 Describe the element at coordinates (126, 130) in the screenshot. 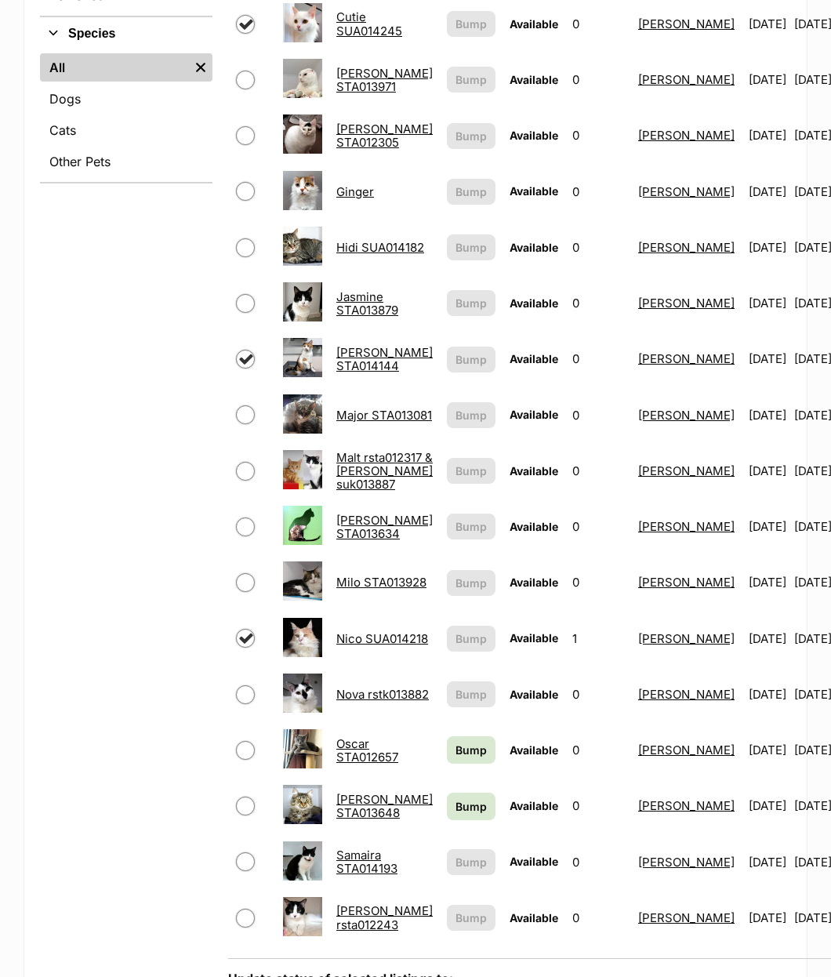

I see `a: Cats` at that location.